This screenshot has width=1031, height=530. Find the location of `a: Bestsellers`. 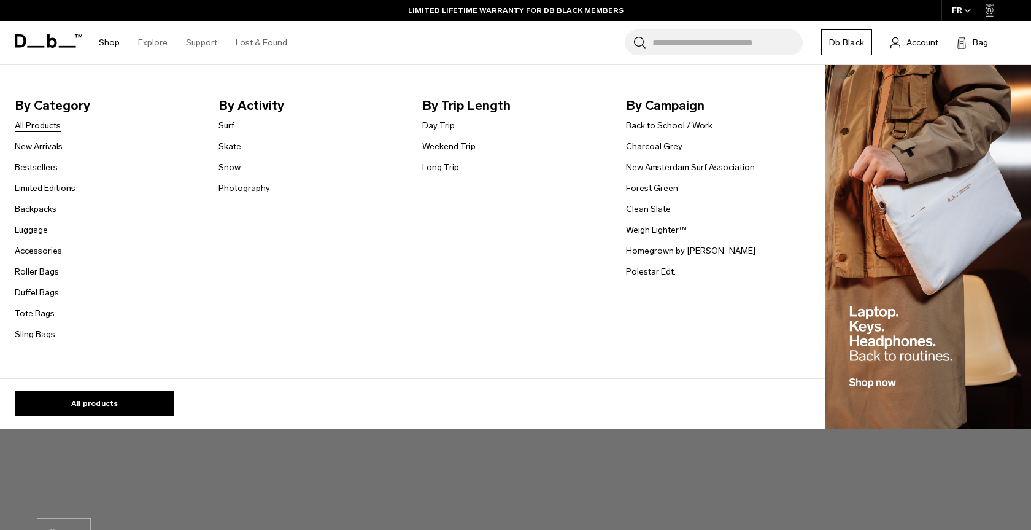

a: Bestsellers is located at coordinates (36, 167).